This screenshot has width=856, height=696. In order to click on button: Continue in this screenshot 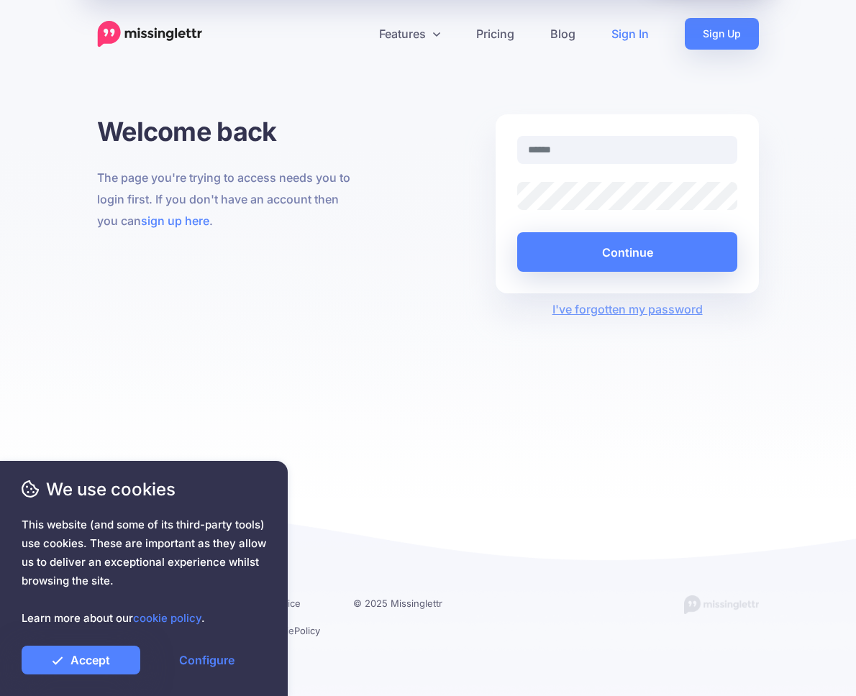, I will do `click(627, 252)`.